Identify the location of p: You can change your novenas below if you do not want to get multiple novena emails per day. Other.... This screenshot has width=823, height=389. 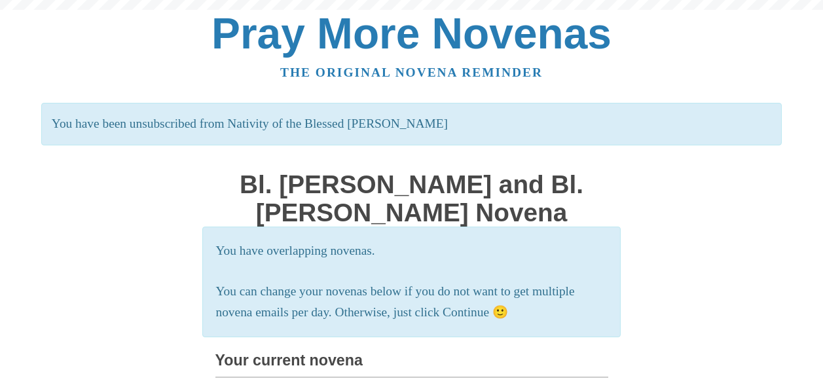
(412, 303).